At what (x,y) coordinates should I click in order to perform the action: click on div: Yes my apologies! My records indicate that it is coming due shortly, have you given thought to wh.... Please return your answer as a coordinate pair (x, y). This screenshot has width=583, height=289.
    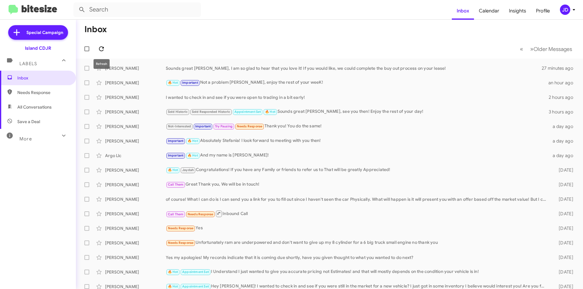
    Looking at the image, I should click on (357, 258).